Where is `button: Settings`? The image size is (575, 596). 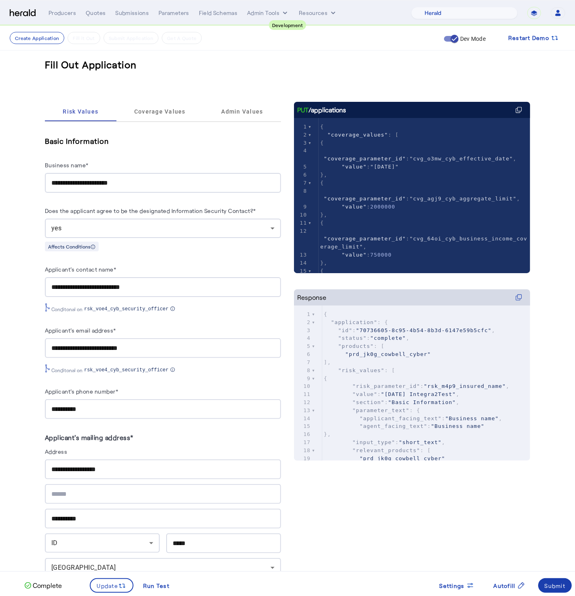 button: Settings is located at coordinates (457, 585).